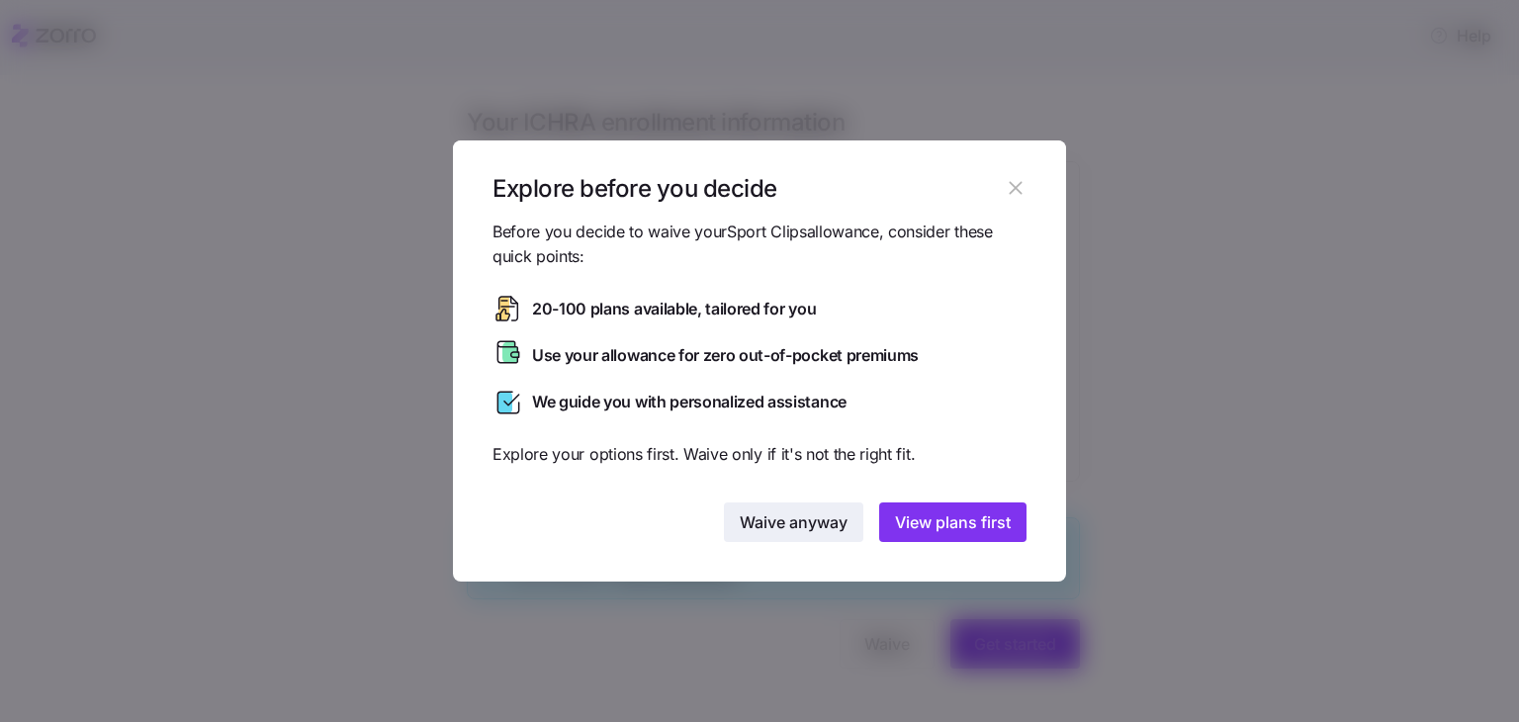 Image resolution: width=1519 pixels, height=722 pixels. Describe the element at coordinates (689, 401) in the screenshot. I see `span: We guide you with personalized assistance` at that location.